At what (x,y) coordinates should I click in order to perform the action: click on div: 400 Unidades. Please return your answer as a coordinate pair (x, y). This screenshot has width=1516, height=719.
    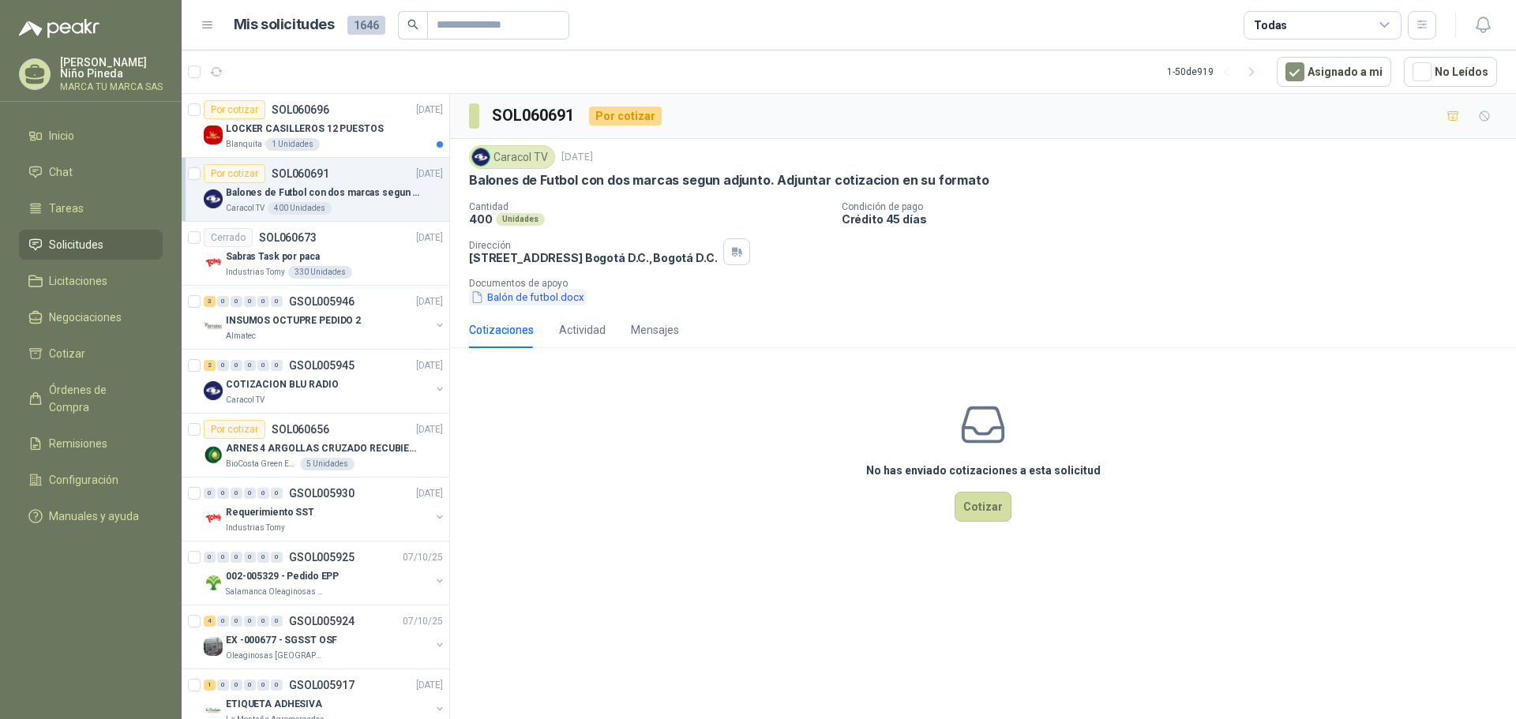
    Looking at the image, I should click on (299, 208).